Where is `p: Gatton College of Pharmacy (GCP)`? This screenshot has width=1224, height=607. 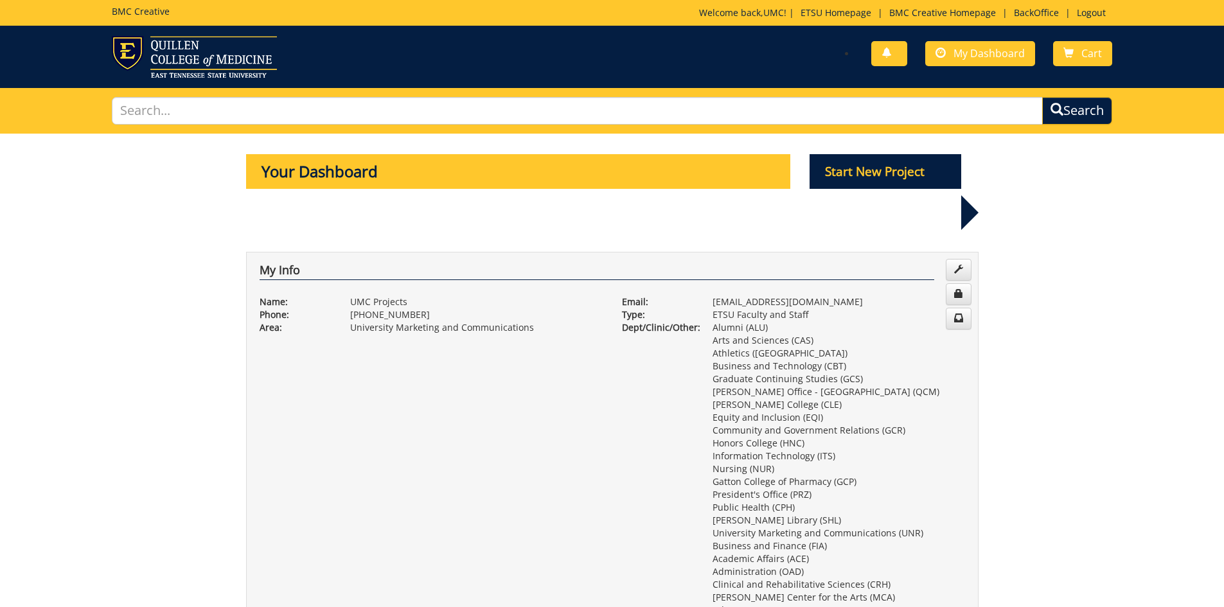
p: Gatton College of Pharmacy (GCP) is located at coordinates (839, 482).